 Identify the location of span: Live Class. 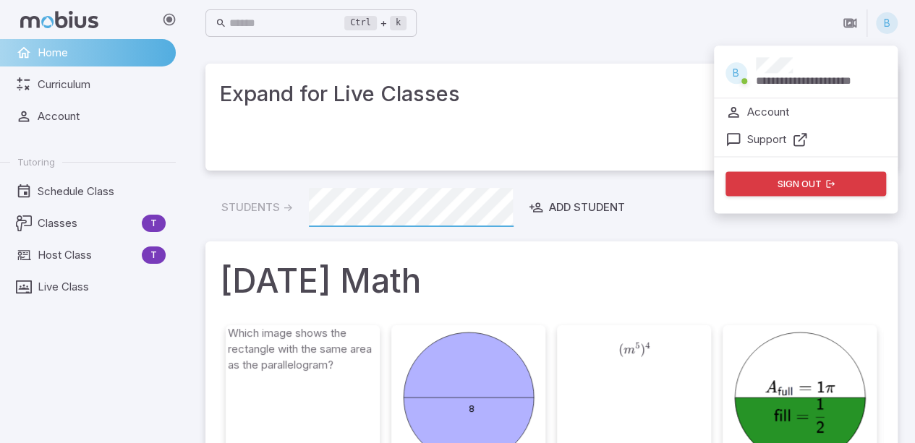
(101, 287).